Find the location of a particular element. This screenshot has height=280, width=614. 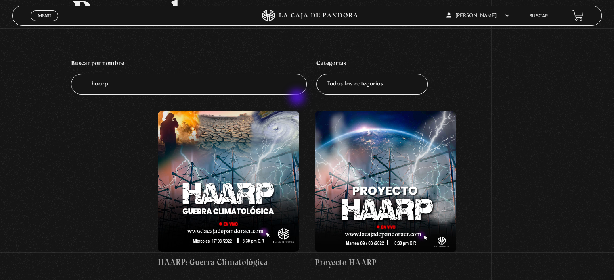

h4: Buscar por nombre is located at coordinates (189, 65).